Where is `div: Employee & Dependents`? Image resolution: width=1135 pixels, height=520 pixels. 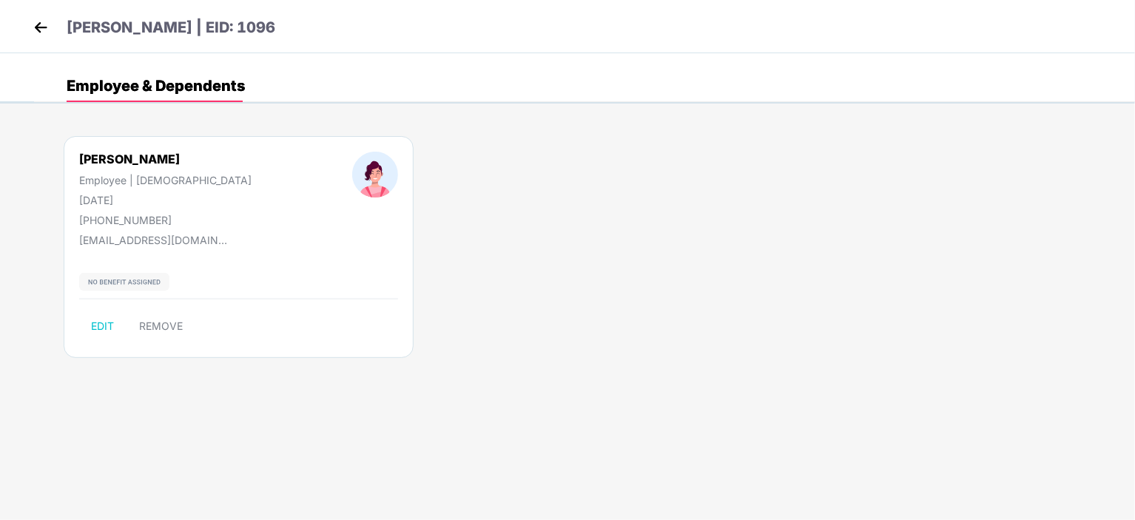
div: Employee & Dependents is located at coordinates (155, 86).